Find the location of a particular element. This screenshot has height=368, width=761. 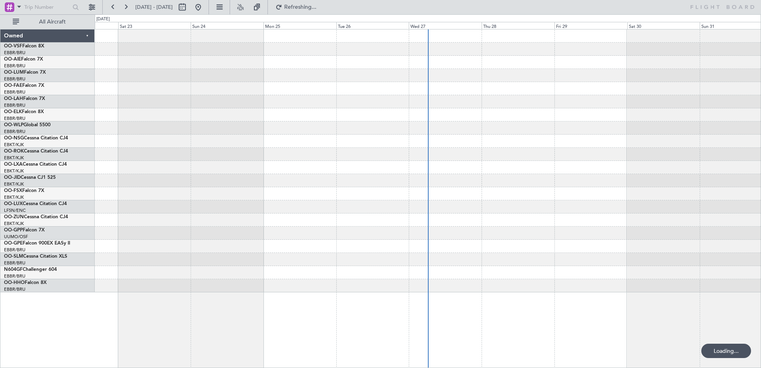

div: Fri 29 is located at coordinates (591, 25).